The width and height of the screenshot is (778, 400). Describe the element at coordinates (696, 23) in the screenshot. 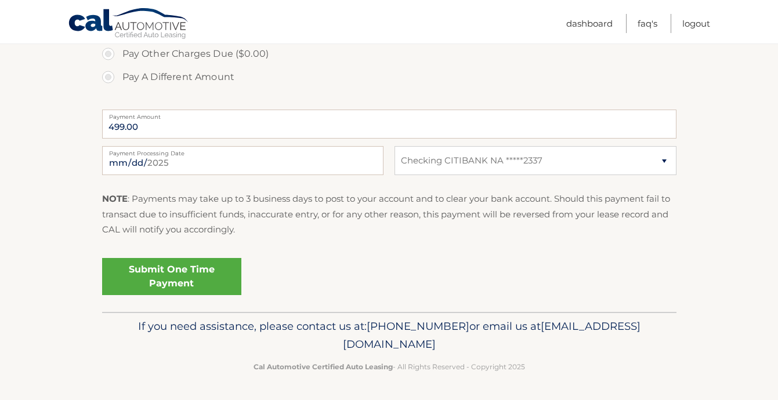

I see `a: Logout` at that location.